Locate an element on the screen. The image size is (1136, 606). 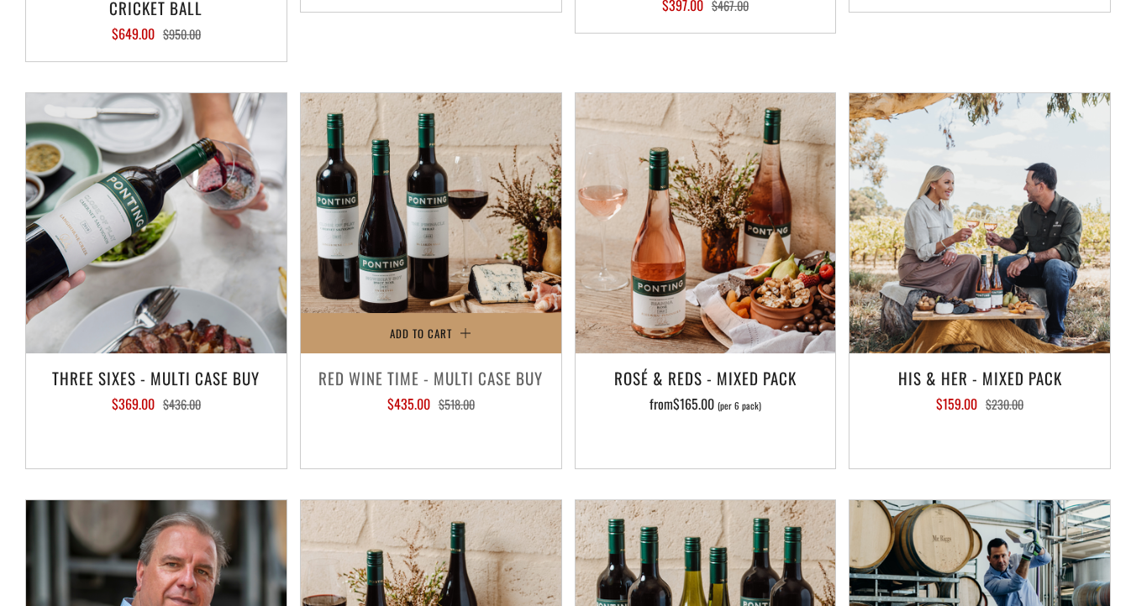
h3: Rosé & Reds - Mixed Pack is located at coordinates (706, 378).